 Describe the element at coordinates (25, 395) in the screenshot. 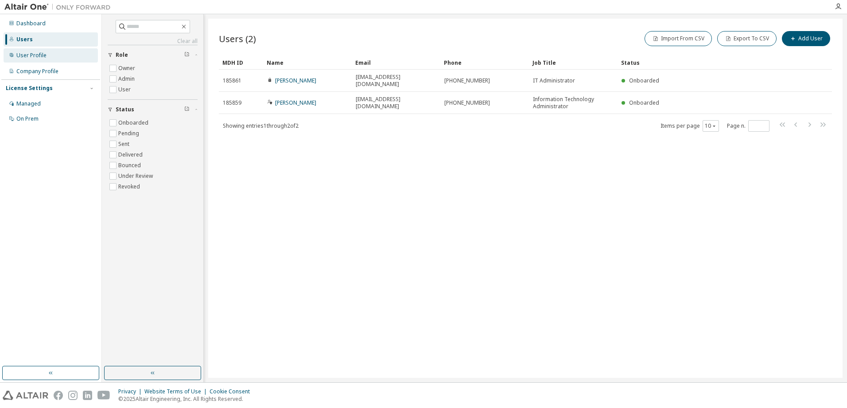

I see `img: altair_logo.svg` at that location.